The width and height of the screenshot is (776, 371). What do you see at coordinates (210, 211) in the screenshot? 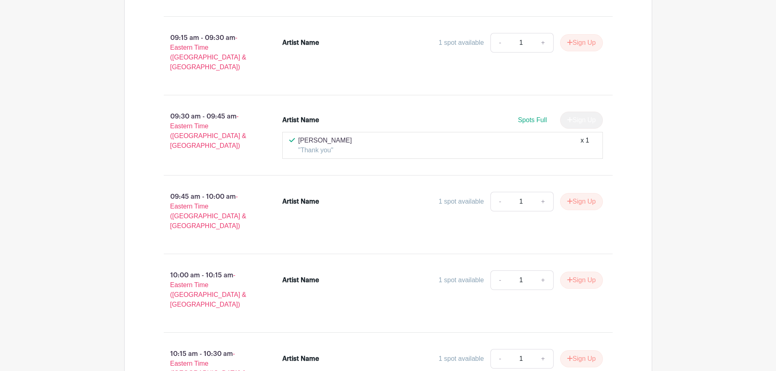
I see `p: 09:45 am - 10:00 am` at bounding box center [210, 211].